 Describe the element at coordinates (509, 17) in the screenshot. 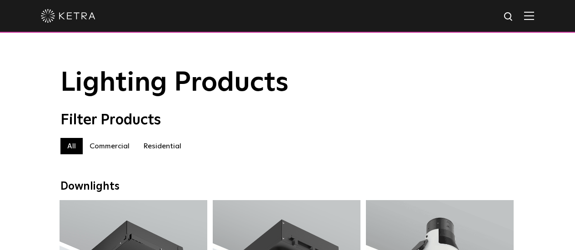

I see `img: search icon` at that location.